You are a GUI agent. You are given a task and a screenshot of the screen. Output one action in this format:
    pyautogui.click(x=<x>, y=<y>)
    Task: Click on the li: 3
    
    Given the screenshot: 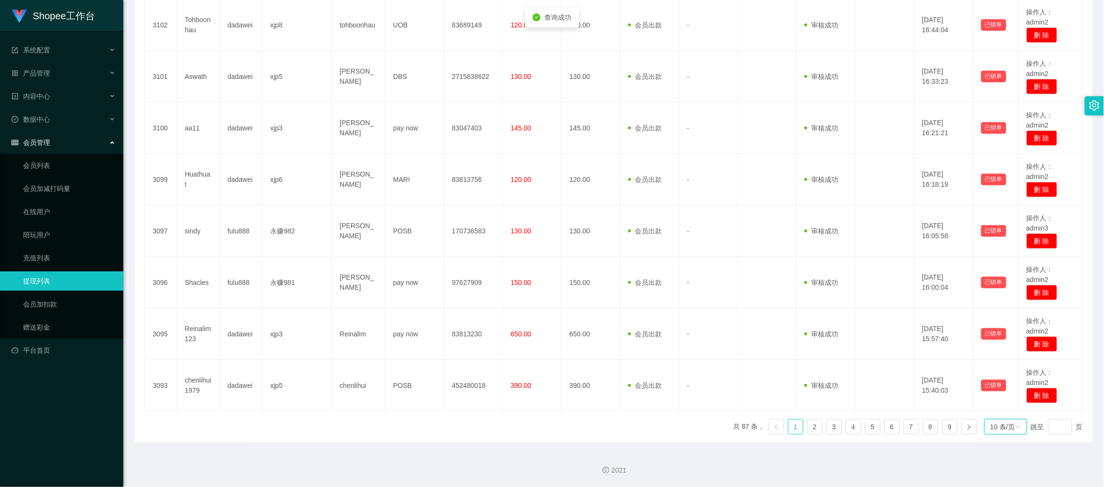 What is the action you would take?
    pyautogui.click(x=834, y=427)
    